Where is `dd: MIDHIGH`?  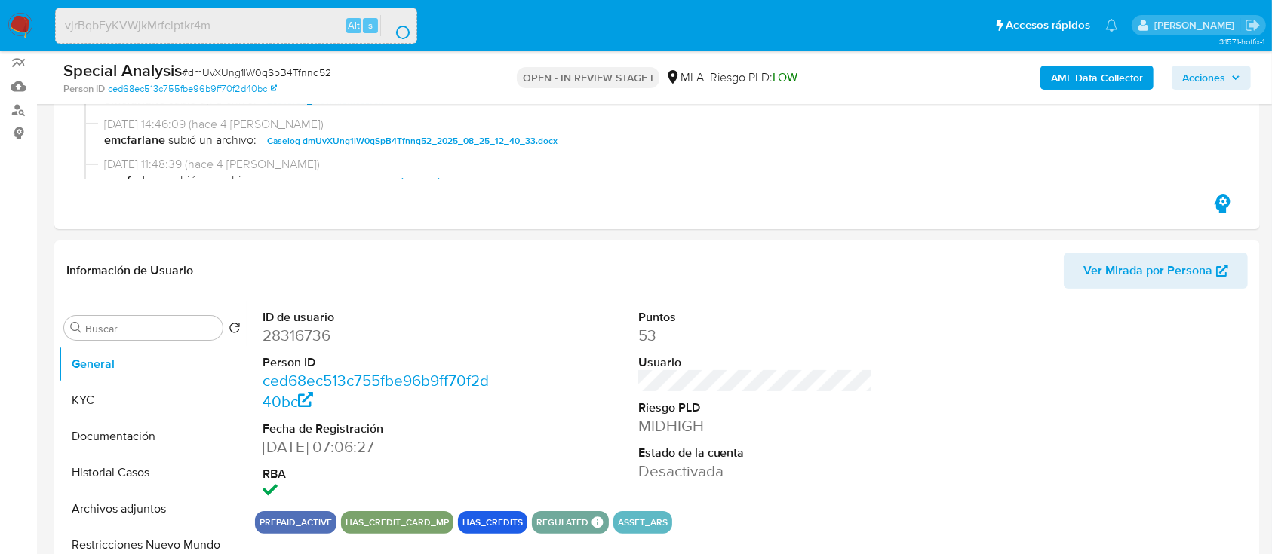
dd: MIDHIGH is located at coordinates (756, 426).